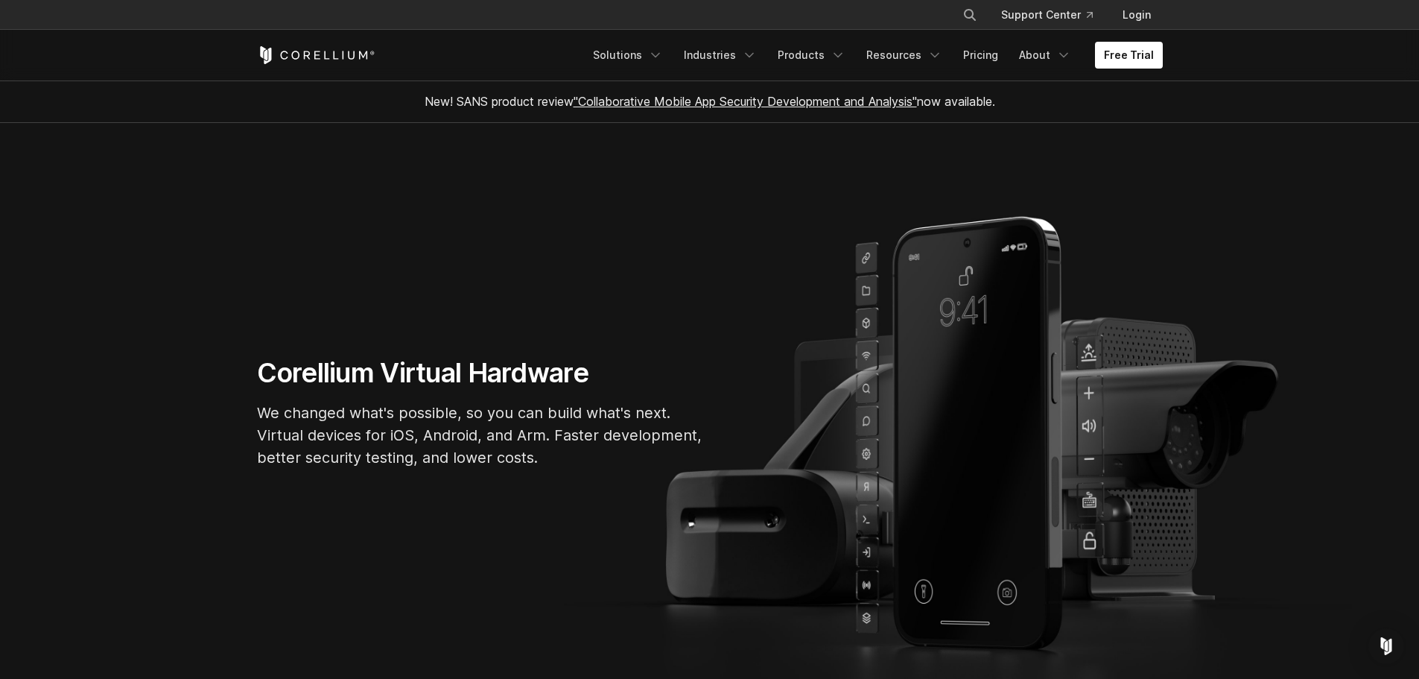  I want to click on a: Support Center, so click(1047, 15).